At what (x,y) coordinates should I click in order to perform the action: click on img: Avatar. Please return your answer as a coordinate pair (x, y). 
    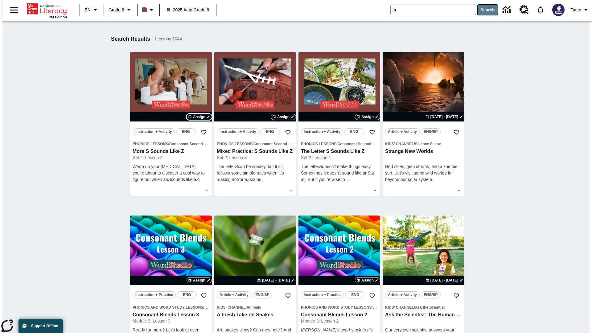
    Looking at the image, I should click on (558, 10).